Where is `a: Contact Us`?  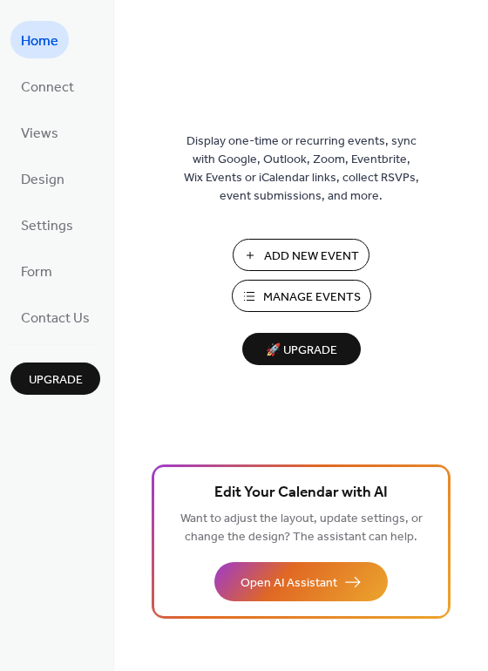 a: Contact Us is located at coordinates (55, 316).